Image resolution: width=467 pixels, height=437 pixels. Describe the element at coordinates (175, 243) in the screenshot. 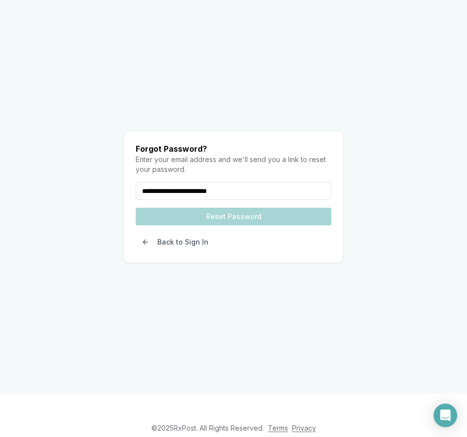

I see `a: Back to Sign In` at that location.